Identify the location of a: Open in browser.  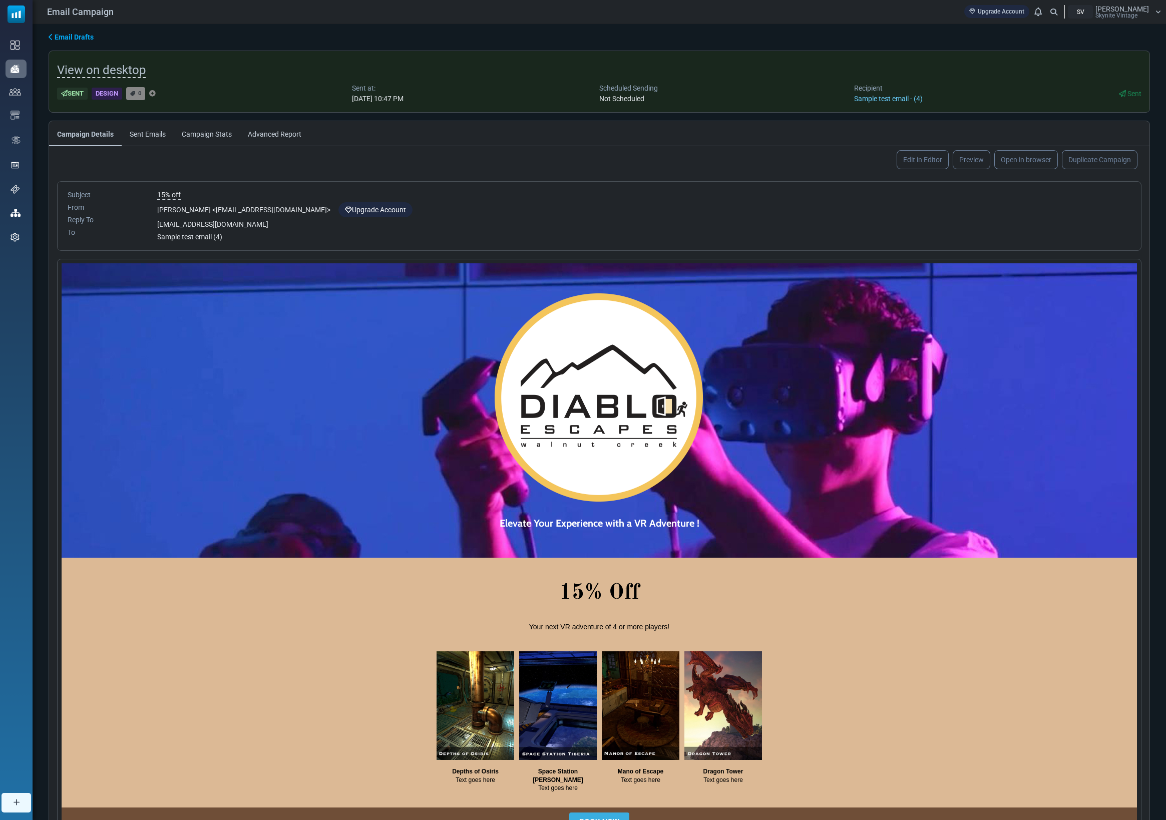
(1026, 160).